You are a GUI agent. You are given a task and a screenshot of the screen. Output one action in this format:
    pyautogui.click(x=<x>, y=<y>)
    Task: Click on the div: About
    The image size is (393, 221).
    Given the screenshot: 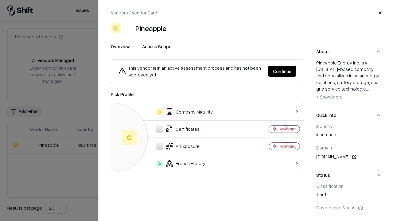 What is the action you would take?
    pyautogui.click(x=348, y=83)
    